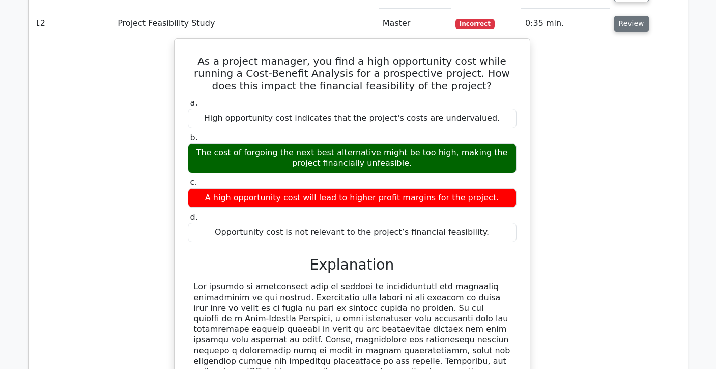 The image size is (716, 369). Describe the element at coordinates (352, 118) in the screenshot. I see `div: High opportunity cost indicates that the project's costs are undervalued.` at that location.